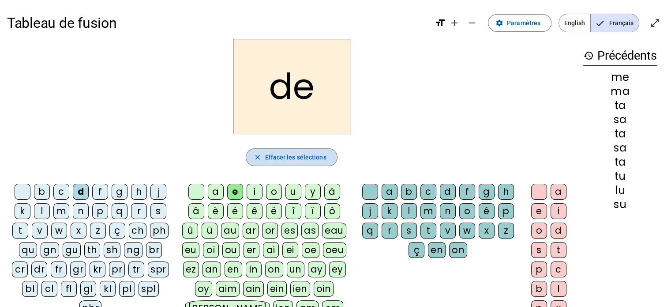 Image resolution: width=671 pixels, height=307 pixels. Describe the element at coordinates (28, 250) in the screenshot. I see `div: qu` at that location.